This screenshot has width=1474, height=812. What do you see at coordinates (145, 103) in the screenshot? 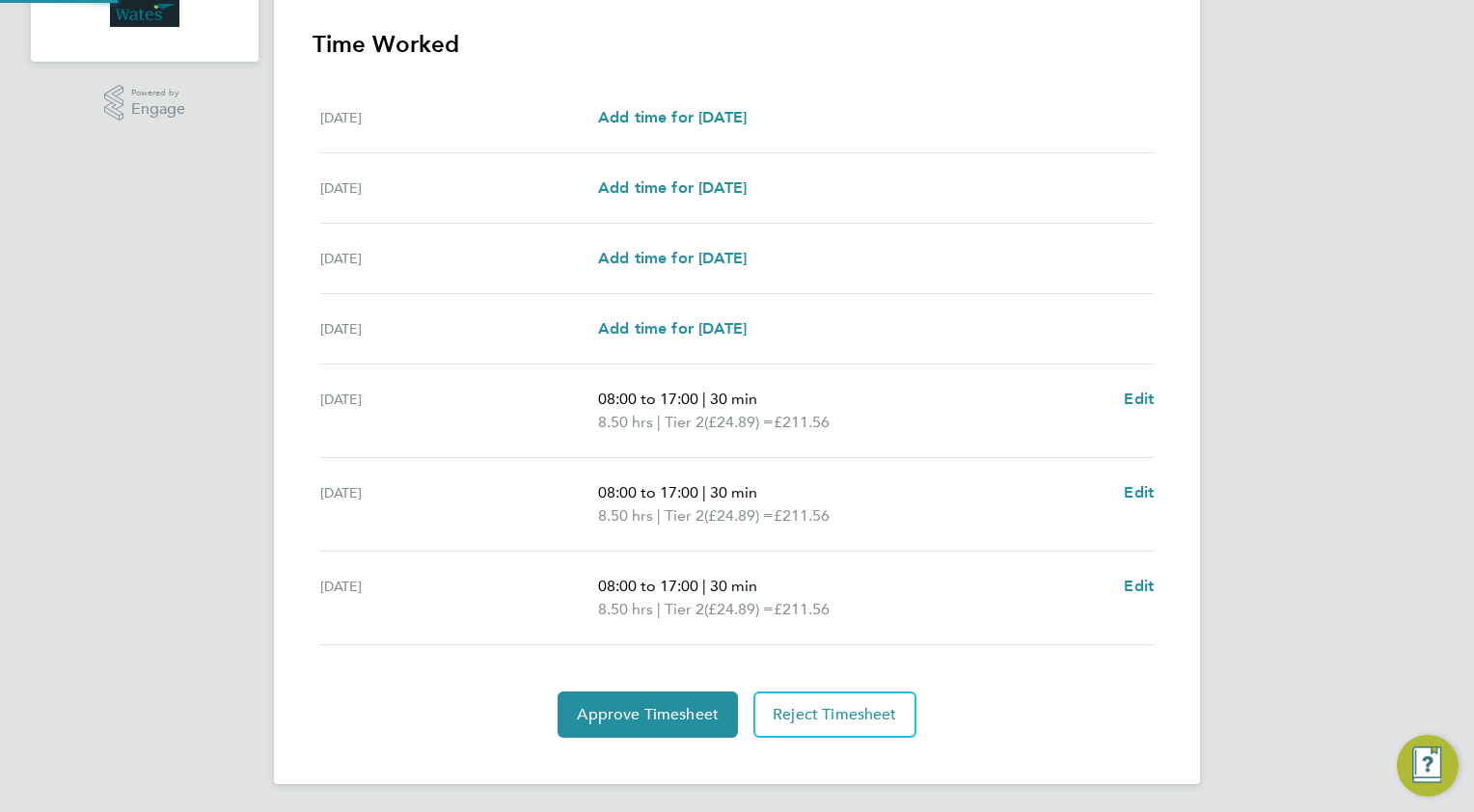
I see `a: Powered byEngage` at bounding box center [145, 103].